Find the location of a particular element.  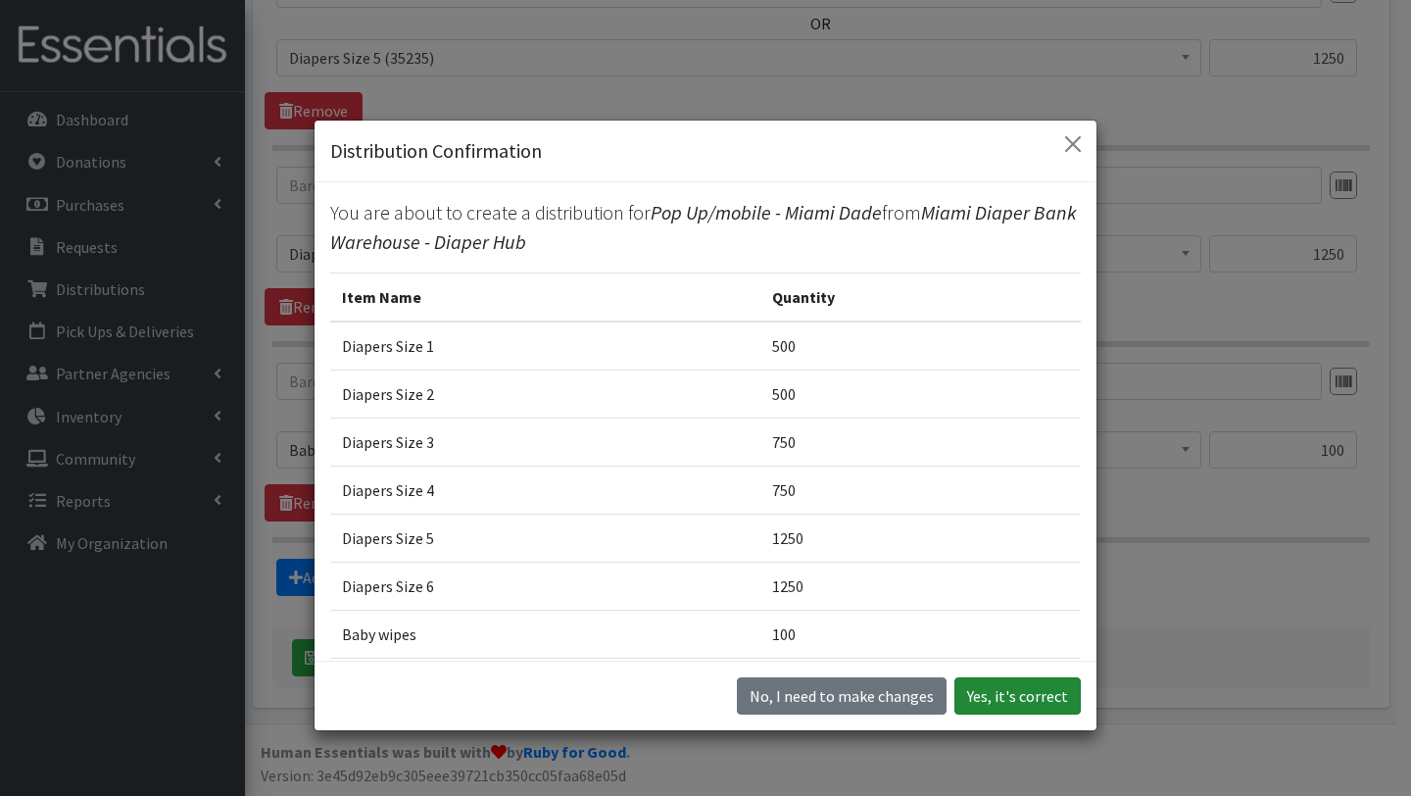

td: Baby wipes is located at coordinates (545, 634).